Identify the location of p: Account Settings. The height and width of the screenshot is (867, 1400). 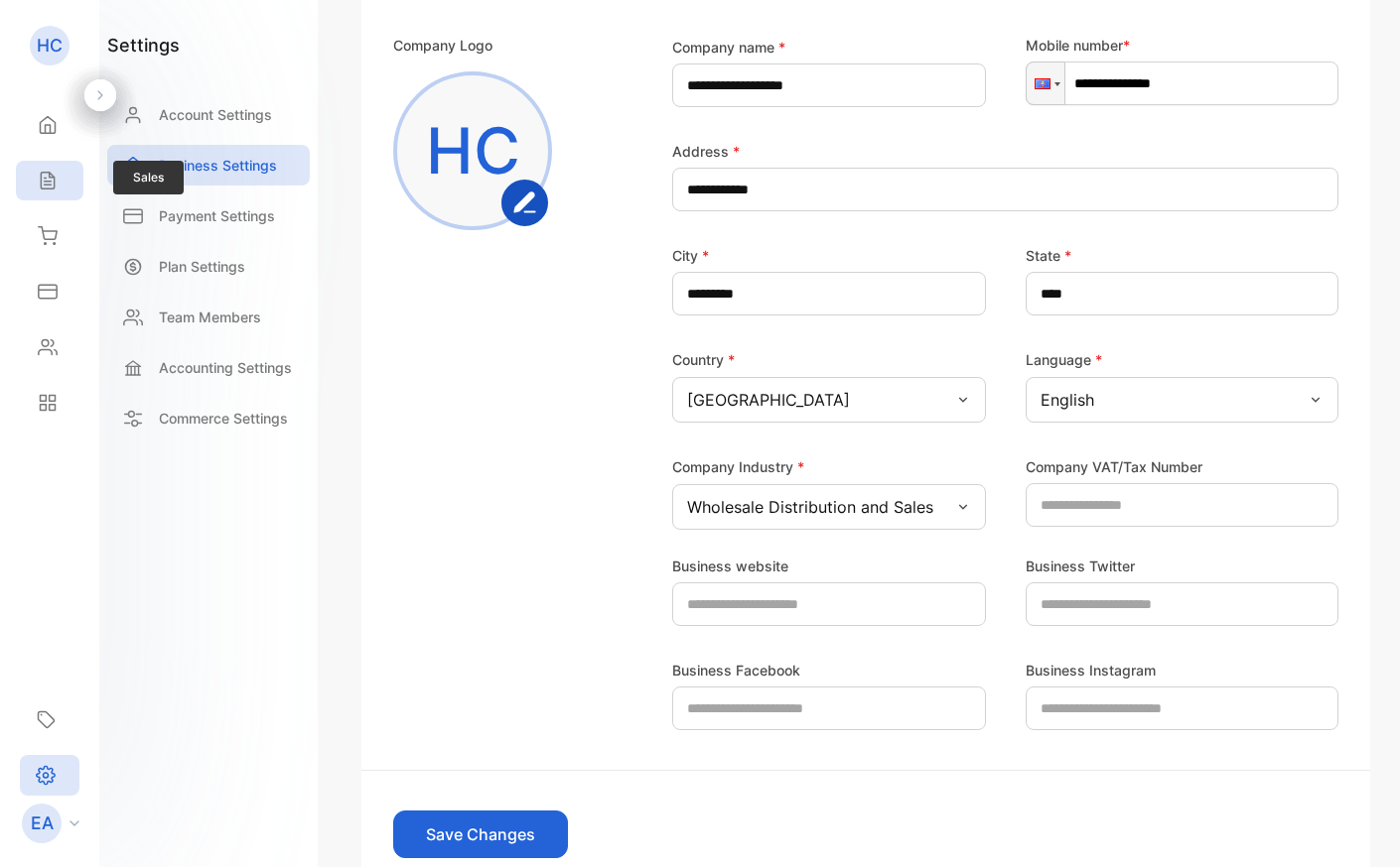
(216, 114).